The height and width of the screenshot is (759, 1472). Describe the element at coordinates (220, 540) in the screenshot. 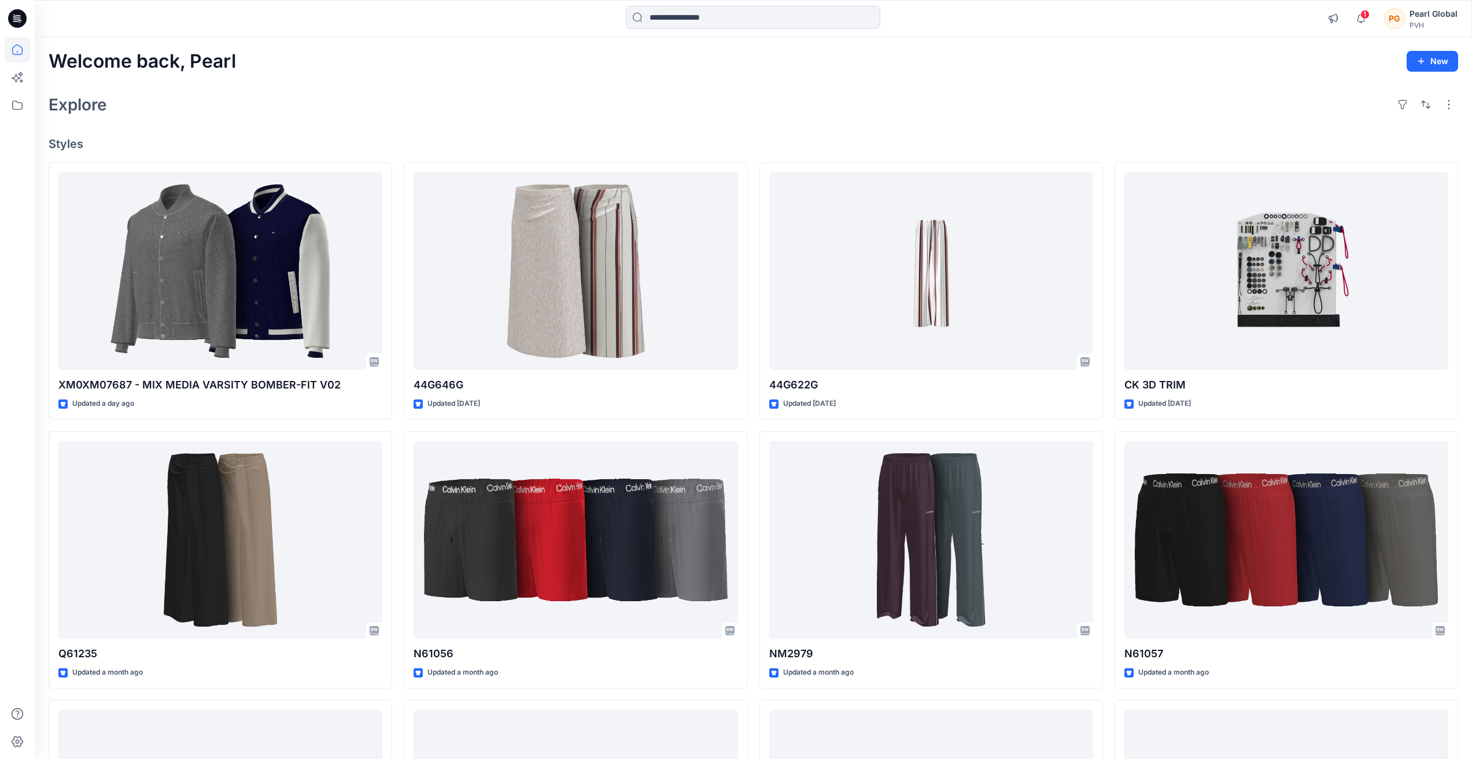

I see `a: Q61235` at that location.